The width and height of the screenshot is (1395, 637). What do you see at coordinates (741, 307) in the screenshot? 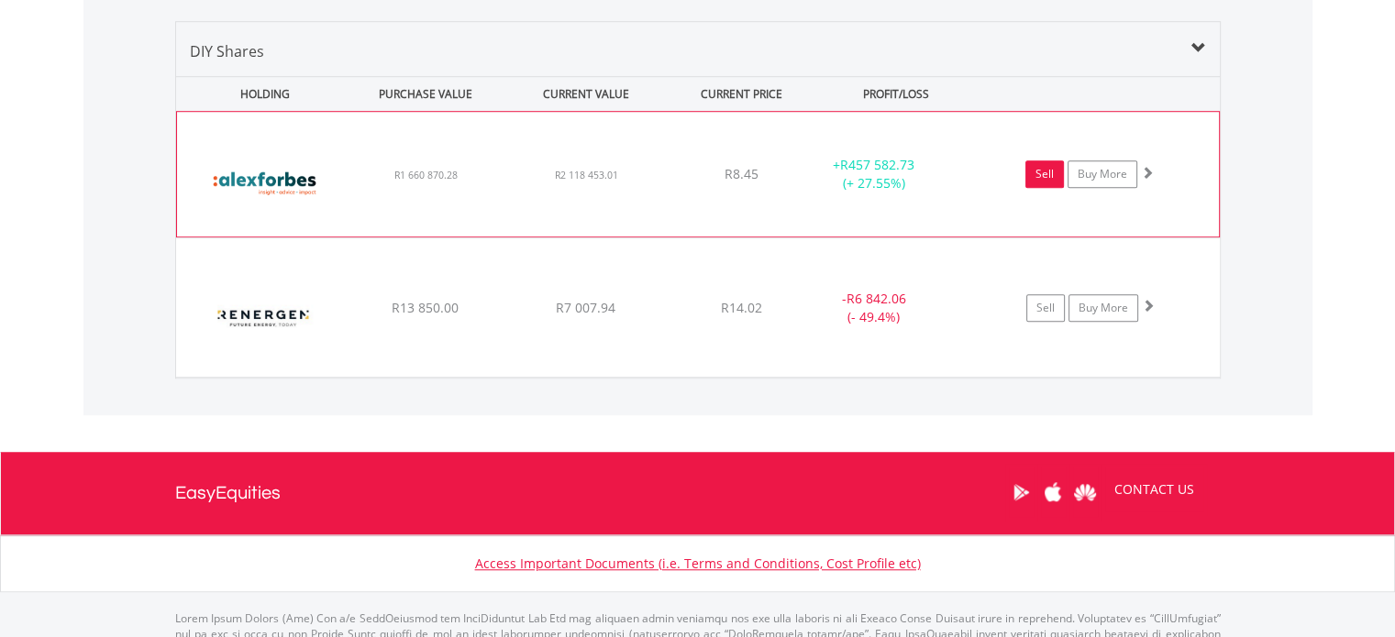
I see `span: R14.02` at bounding box center [741, 307].